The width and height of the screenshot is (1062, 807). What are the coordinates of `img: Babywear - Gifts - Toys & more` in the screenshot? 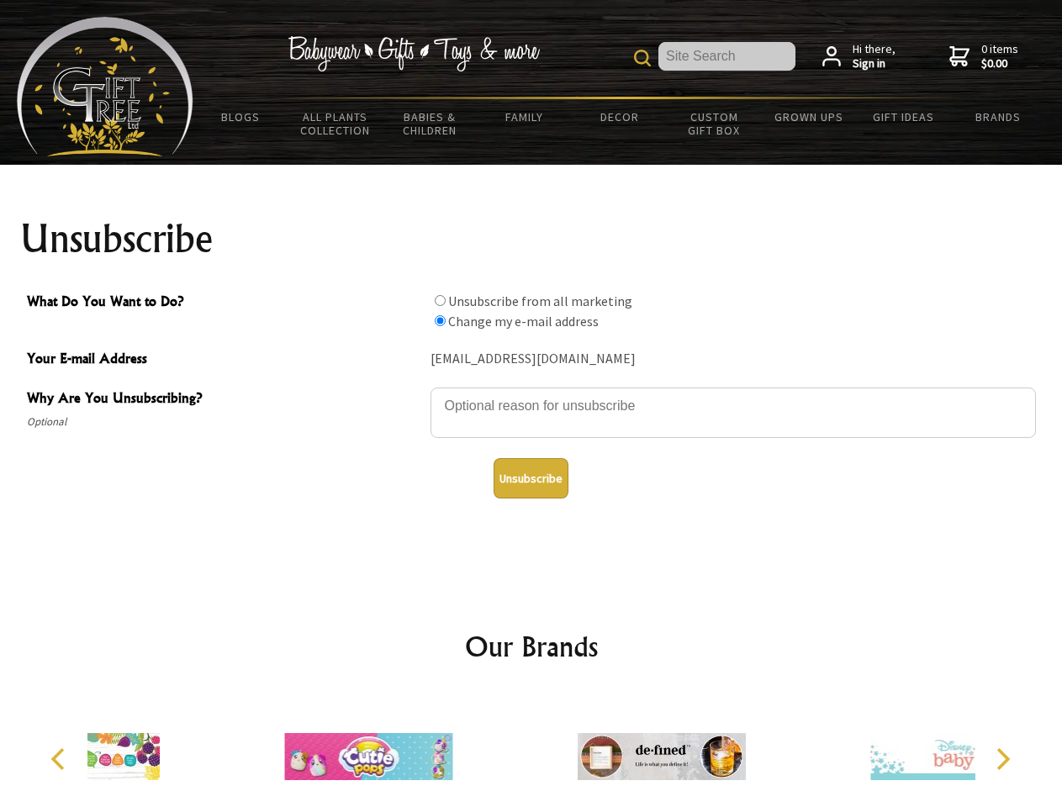 It's located at (414, 54).